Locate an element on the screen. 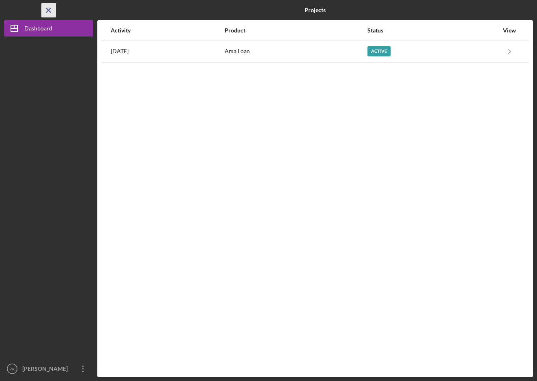 This screenshot has height=381, width=537. div: Active is located at coordinates (379, 51).